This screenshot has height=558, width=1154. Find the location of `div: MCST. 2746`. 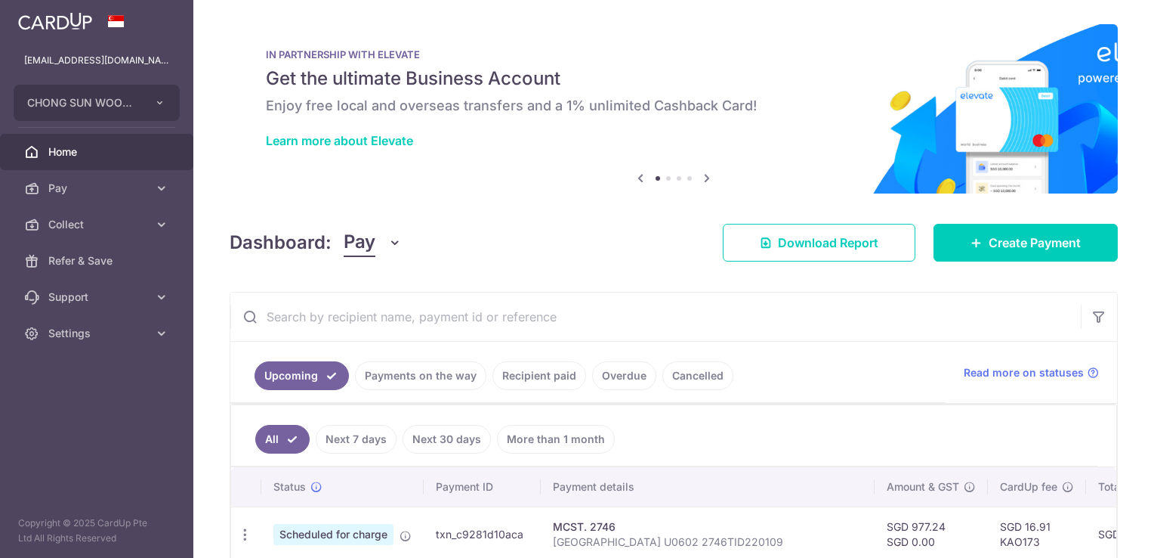

div: MCST. 2746 is located at coordinates (708, 527).